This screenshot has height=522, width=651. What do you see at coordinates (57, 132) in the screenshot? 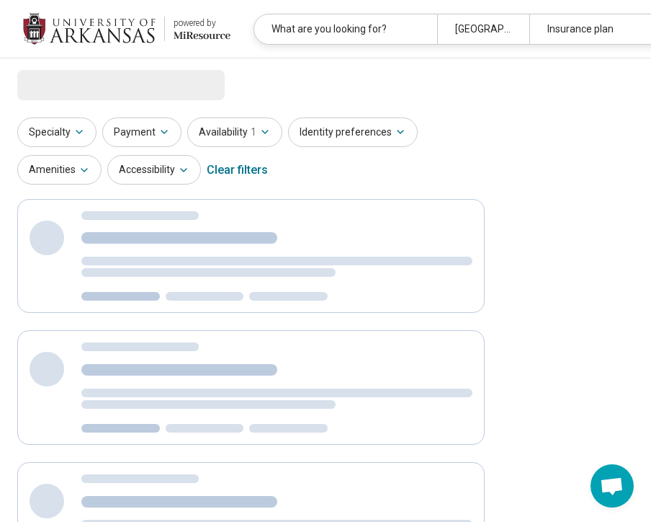
I see `button: Specialty` at bounding box center [57, 132].